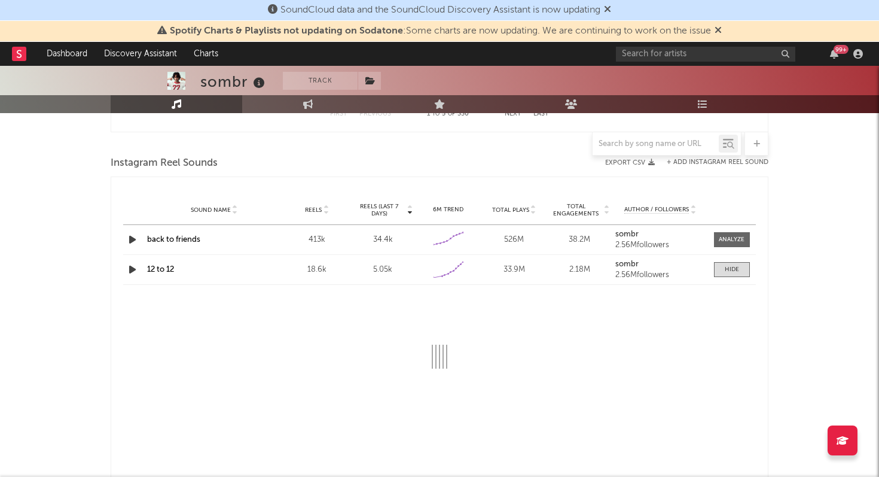 This screenshot has width=879, height=477. Describe the element at coordinates (320, 81) in the screenshot. I see `button: Track` at that location.